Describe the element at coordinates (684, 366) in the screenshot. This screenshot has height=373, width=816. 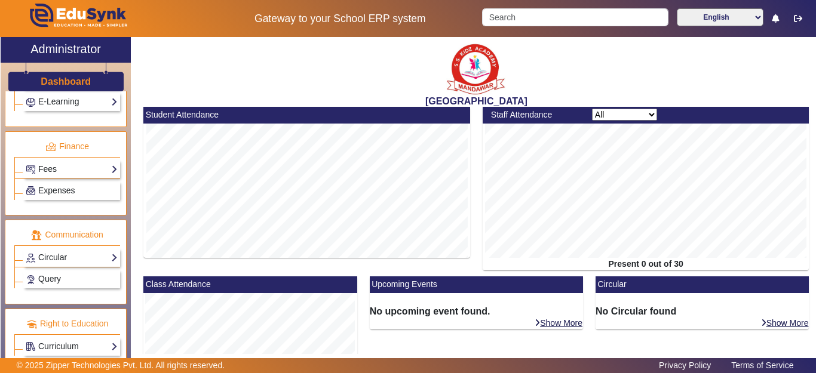
I see `a: Privacy Policy` at that location.